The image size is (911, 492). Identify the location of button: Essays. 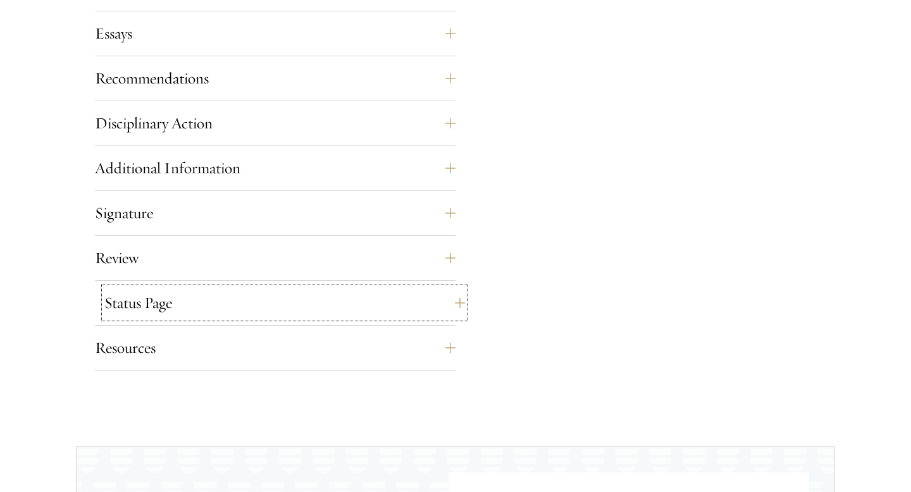
(275, 34).